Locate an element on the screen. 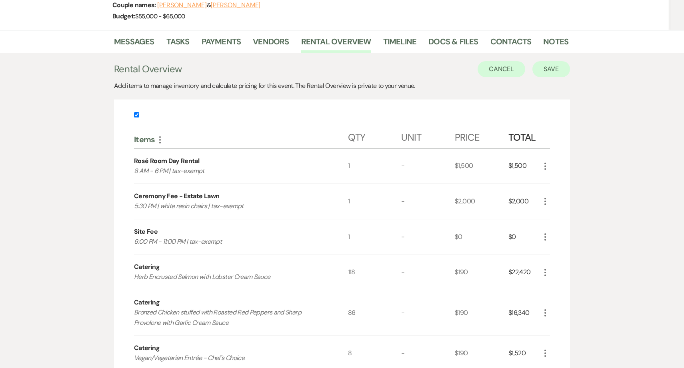 This screenshot has width=684, height=368. div: Items is located at coordinates (241, 140).